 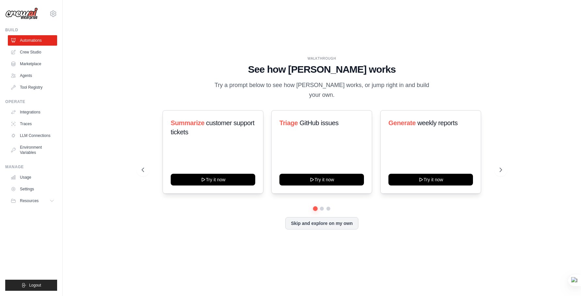 What do you see at coordinates (22, 14) in the screenshot?
I see `img: Logo` at bounding box center [22, 14].